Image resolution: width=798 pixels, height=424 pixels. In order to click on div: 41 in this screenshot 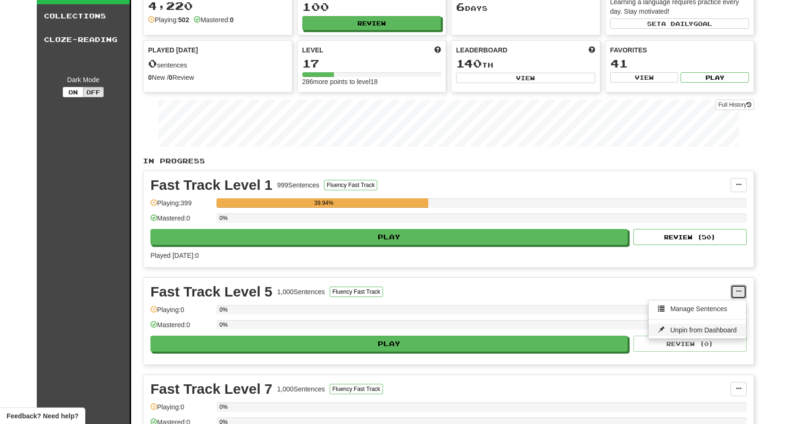, I will do `click(680, 63)`.